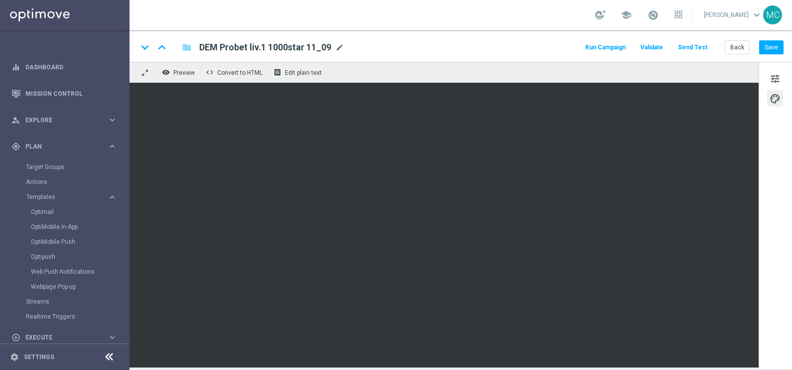 The image size is (792, 370). What do you see at coordinates (304, 73) in the screenshot?
I see `span: Edit plain text` at bounding box center [304, 73].